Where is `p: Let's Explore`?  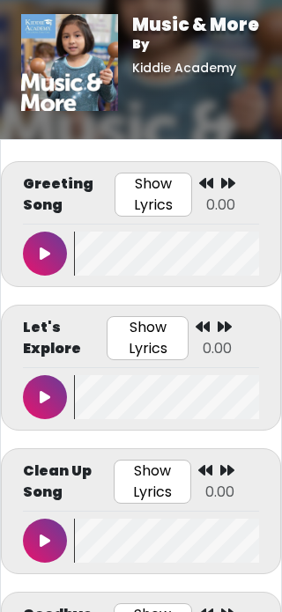 p: Let's Explore is located at coordinates (64, 338).